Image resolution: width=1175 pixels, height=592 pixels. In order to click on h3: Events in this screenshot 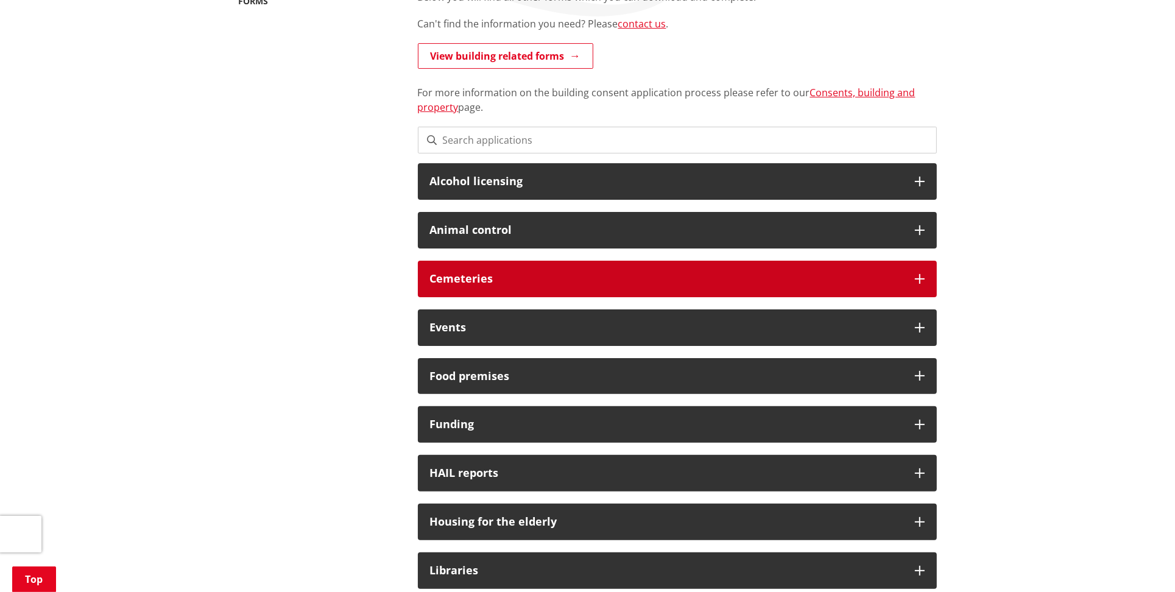, I will do `click(666, 328)`.